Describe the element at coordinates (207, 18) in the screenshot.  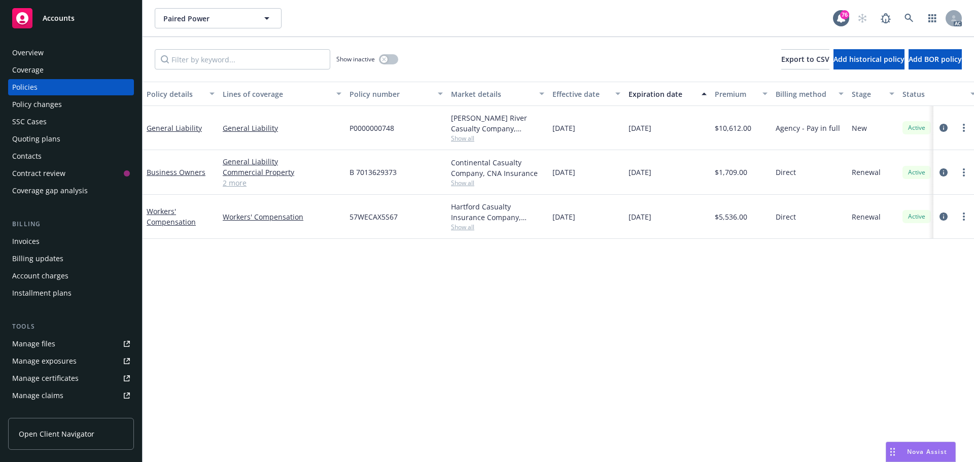
I see `span: Paired Power` at that location.